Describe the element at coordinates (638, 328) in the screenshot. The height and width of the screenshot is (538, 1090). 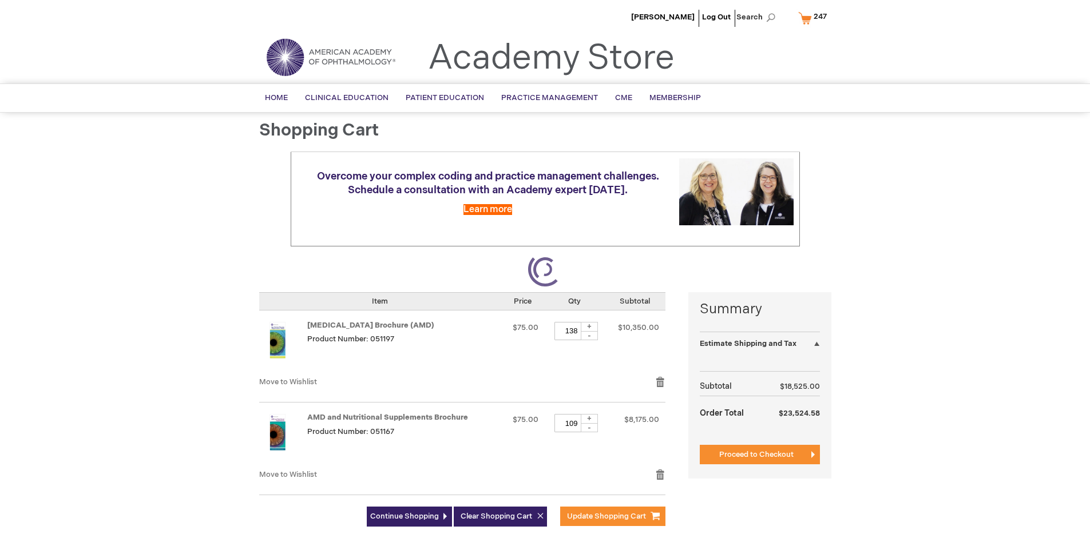
I see `span: $10,350.00` at that location.